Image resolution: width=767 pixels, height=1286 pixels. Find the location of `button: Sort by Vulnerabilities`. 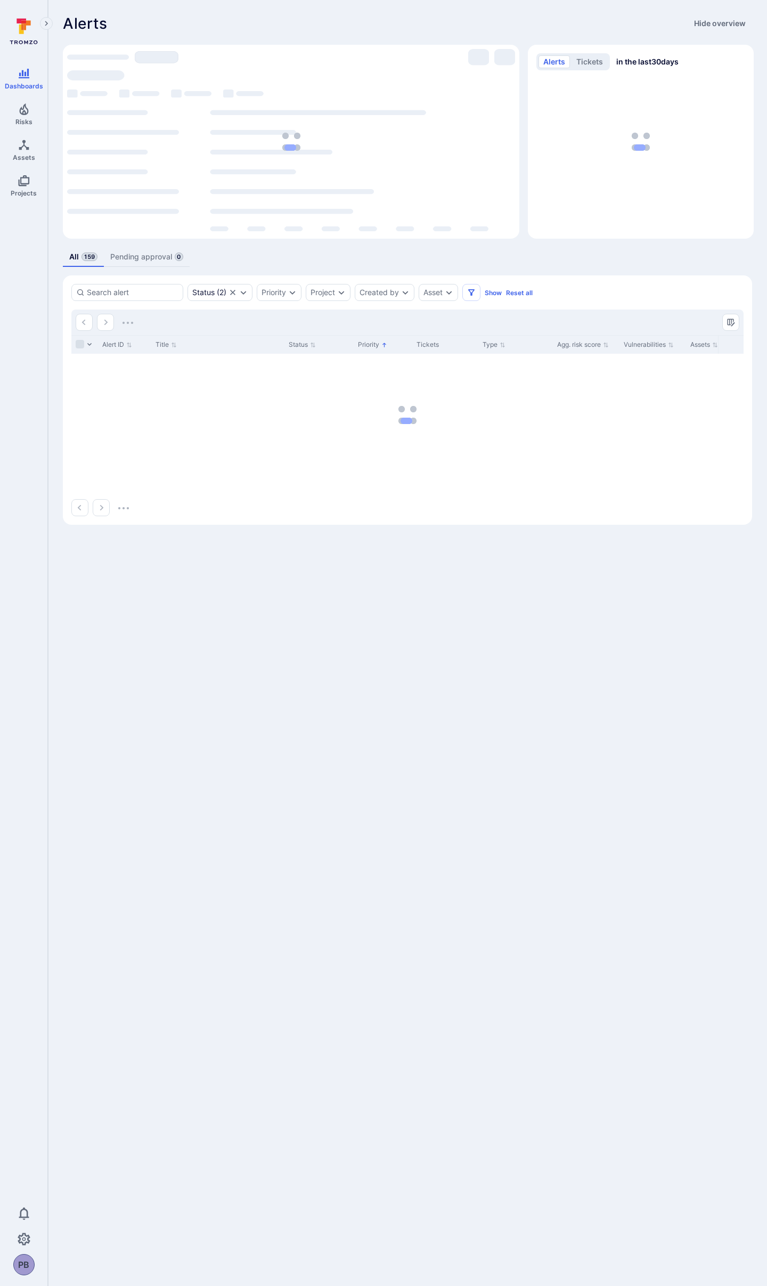

button: Sort by Vulnerabilities is located at coordinates (649, 345).